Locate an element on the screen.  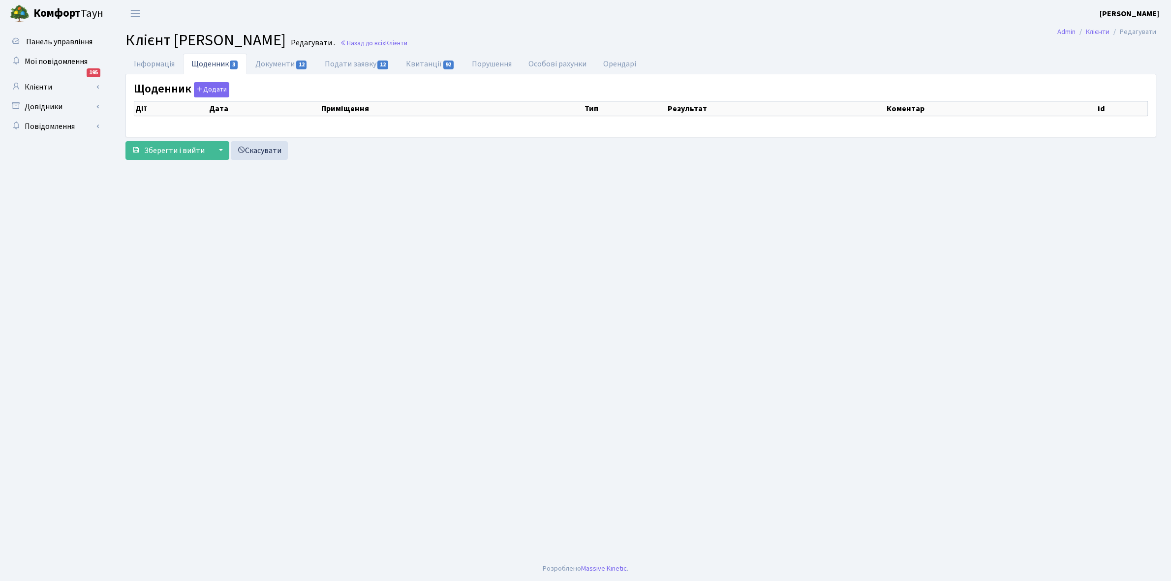
li: Редагувати is located at coordinates (1133, 32).